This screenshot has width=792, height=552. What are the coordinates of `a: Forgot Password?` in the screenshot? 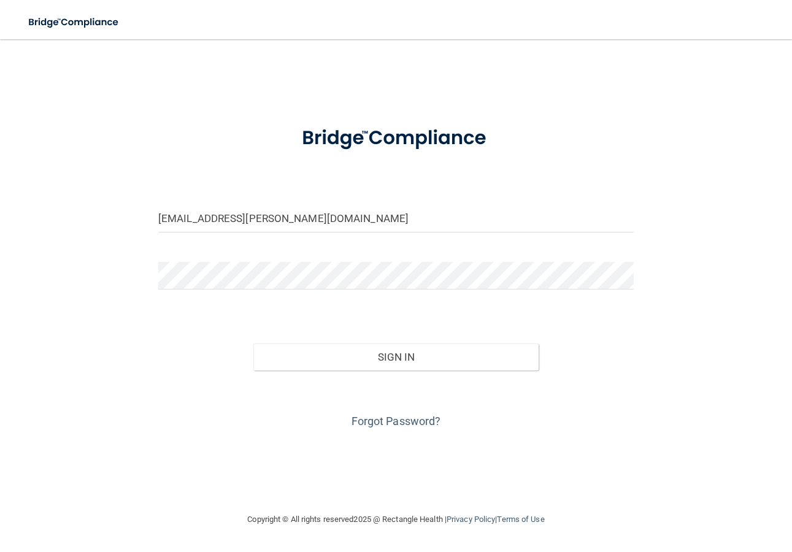 It's located at (396, 421).